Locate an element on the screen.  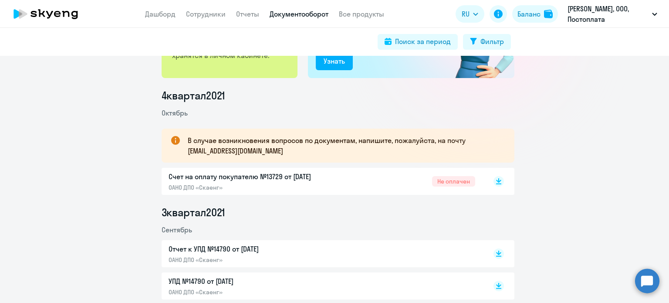
button: Фильтр is located at coordinates (487, 42).